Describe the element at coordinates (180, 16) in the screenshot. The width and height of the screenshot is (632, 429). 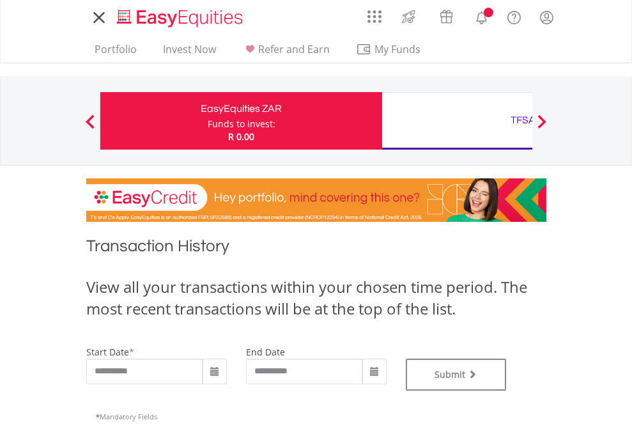
I see `a: Home page` at that location.